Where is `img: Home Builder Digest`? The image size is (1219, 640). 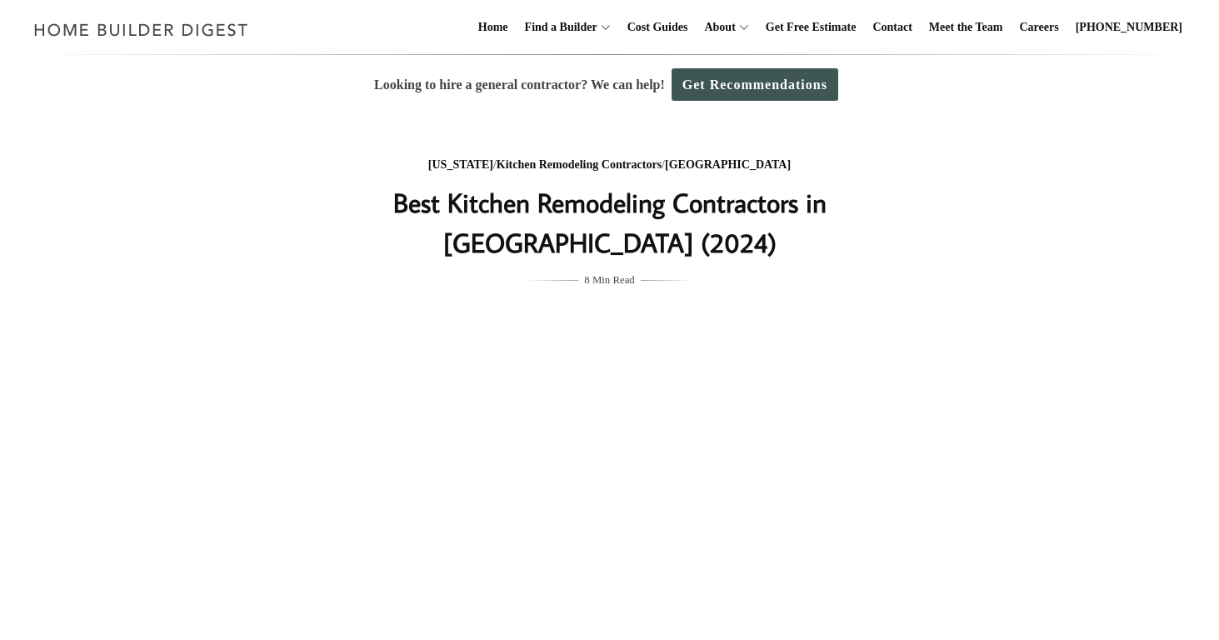 img: Home Builder Digest is located at coordinates (141, 29).